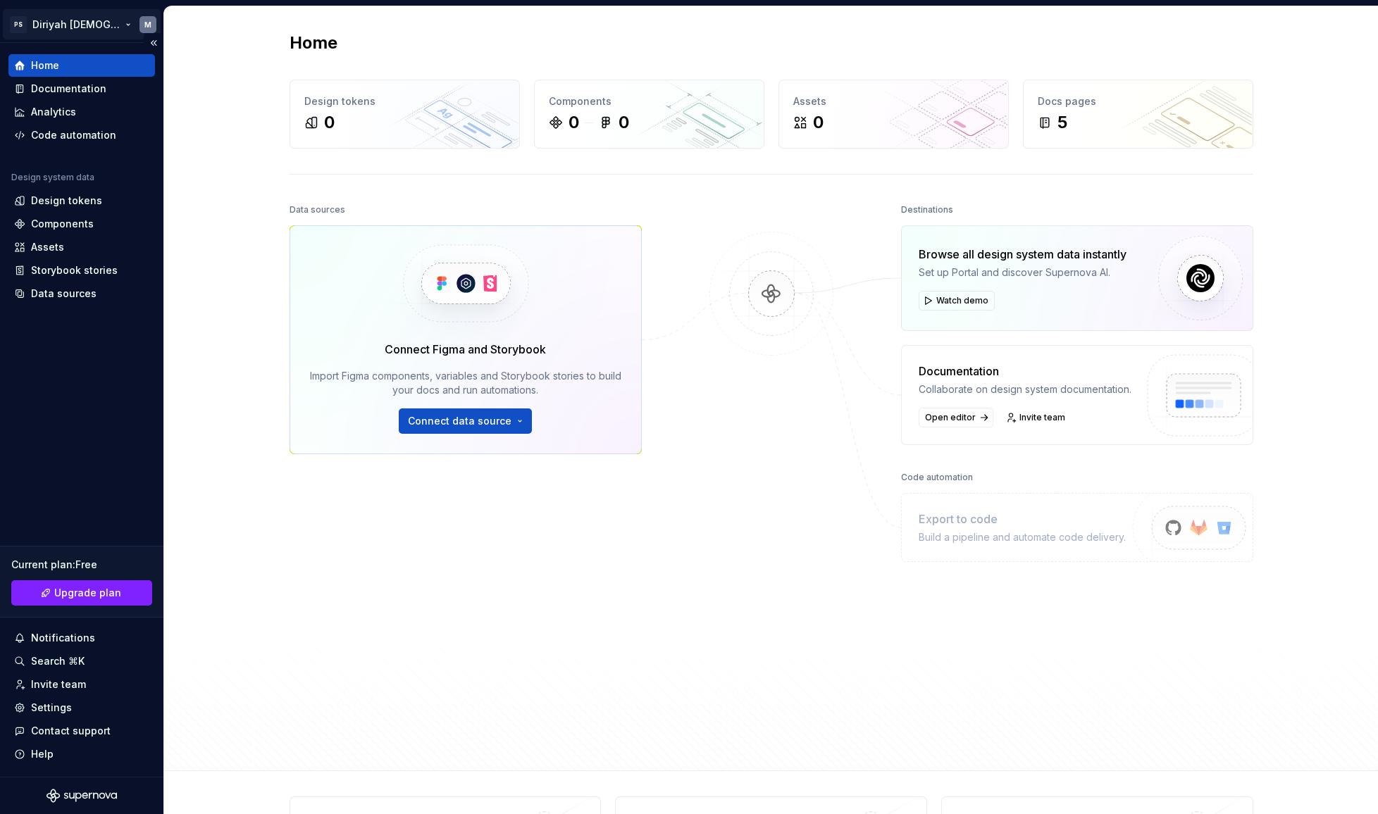 Image resolution: width=1378 pixels, height=814 pixels. Describe the element at coordinates (1022, 254) in the screenshot. I see `div: Browse all design system data instantly` at that location.